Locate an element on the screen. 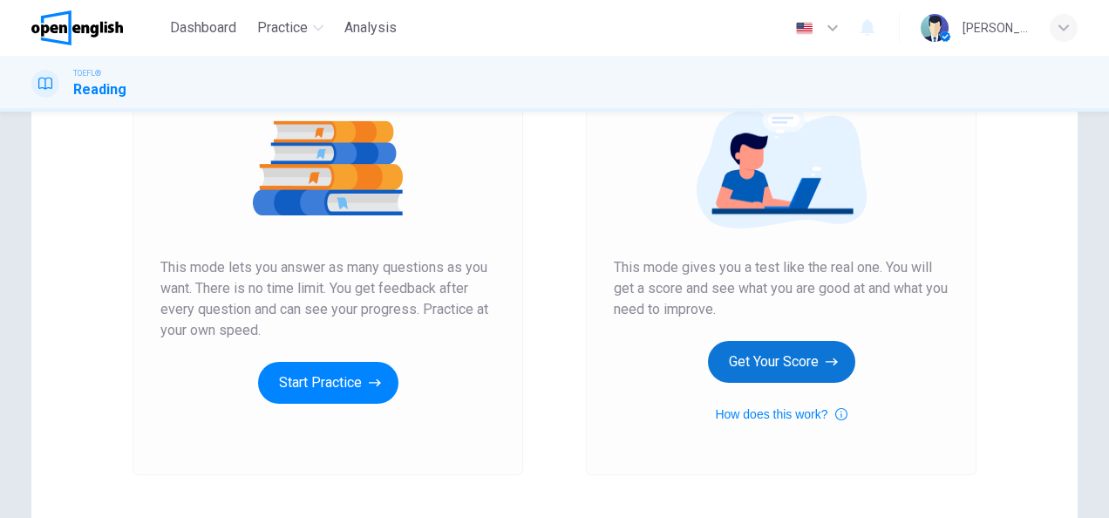 Image resolution: width=1109 pixels, height=518 pixels. span: Practice is located at coordinates (282, 28).